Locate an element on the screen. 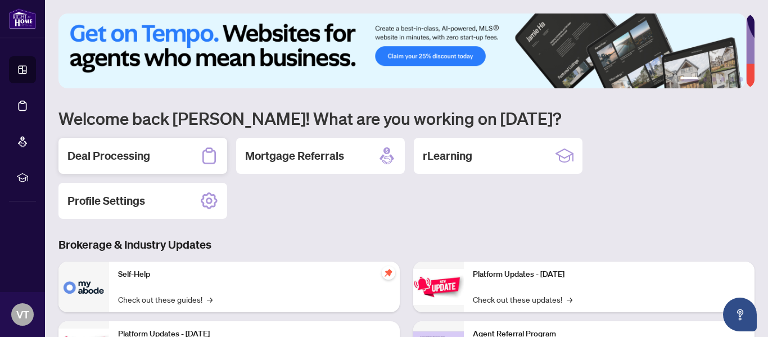  img: Self-Help is located at coordinates (84, 287).